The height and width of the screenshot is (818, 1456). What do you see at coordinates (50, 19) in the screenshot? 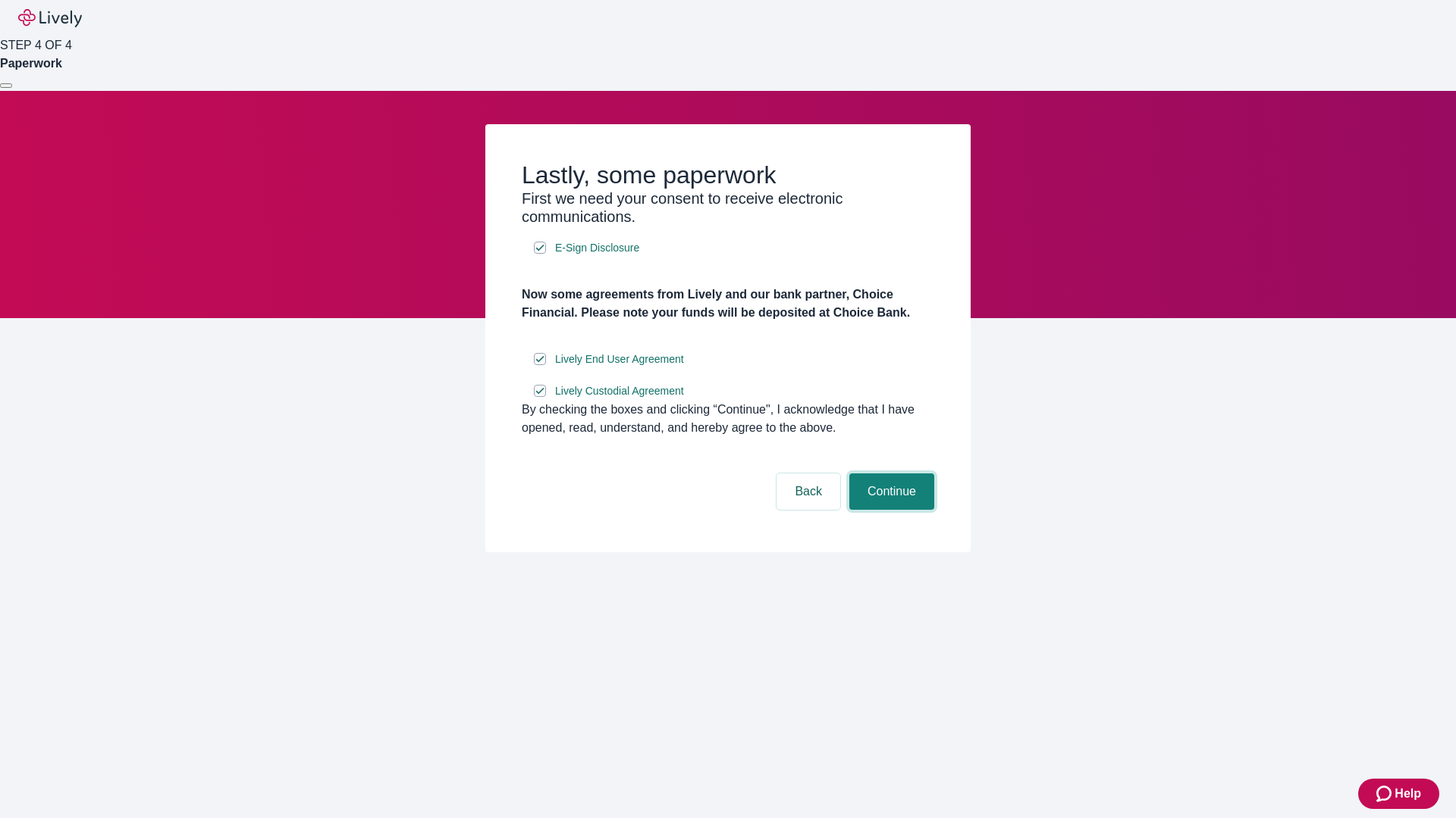
I see `img: Lively` at bounding box center [50, 19].